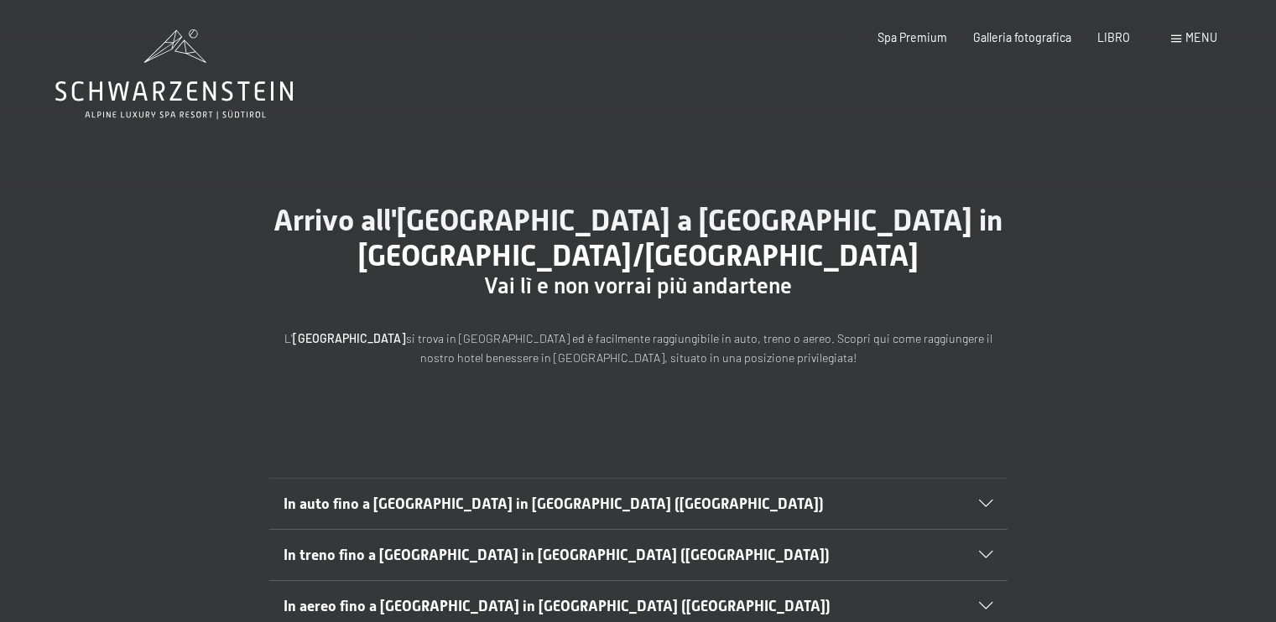 The width and height of the screenshot is (1276, 622). I want to click on font: L', so click(289, 338).